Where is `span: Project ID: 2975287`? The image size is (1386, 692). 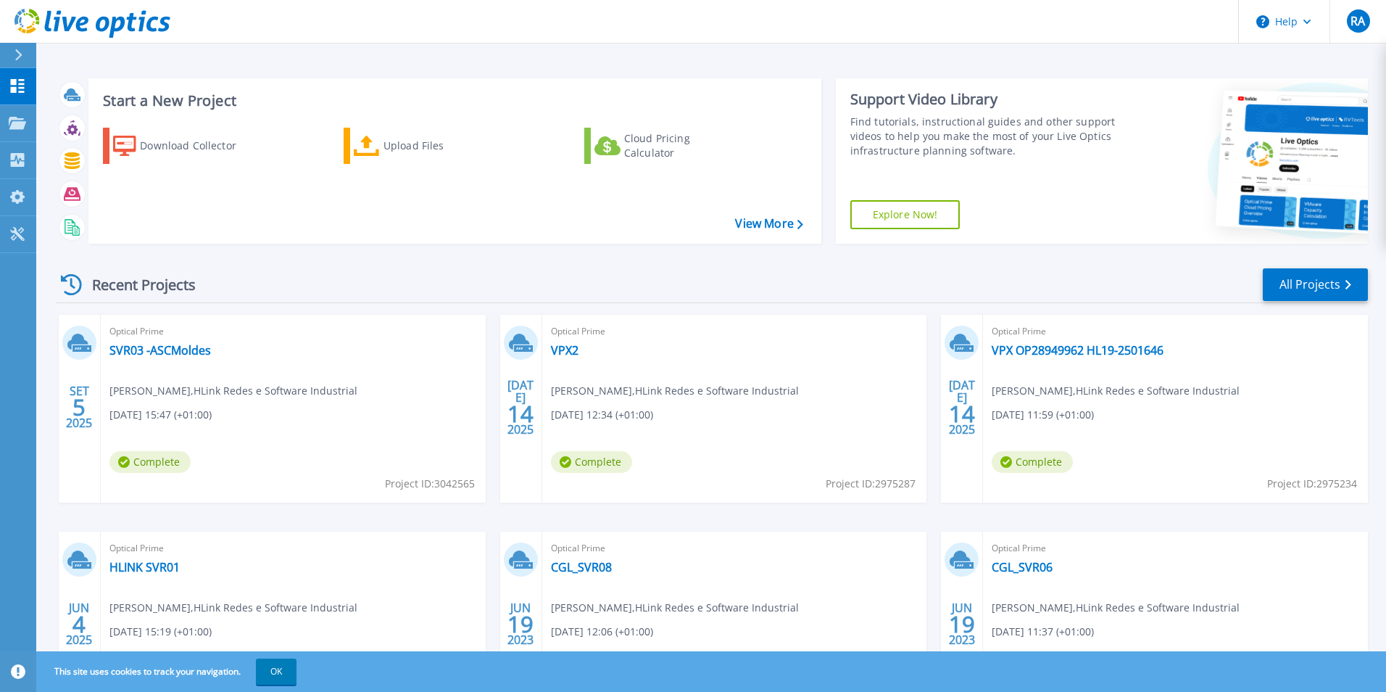
span: Project ID: 2975287 is located at coordinates (871, 484).